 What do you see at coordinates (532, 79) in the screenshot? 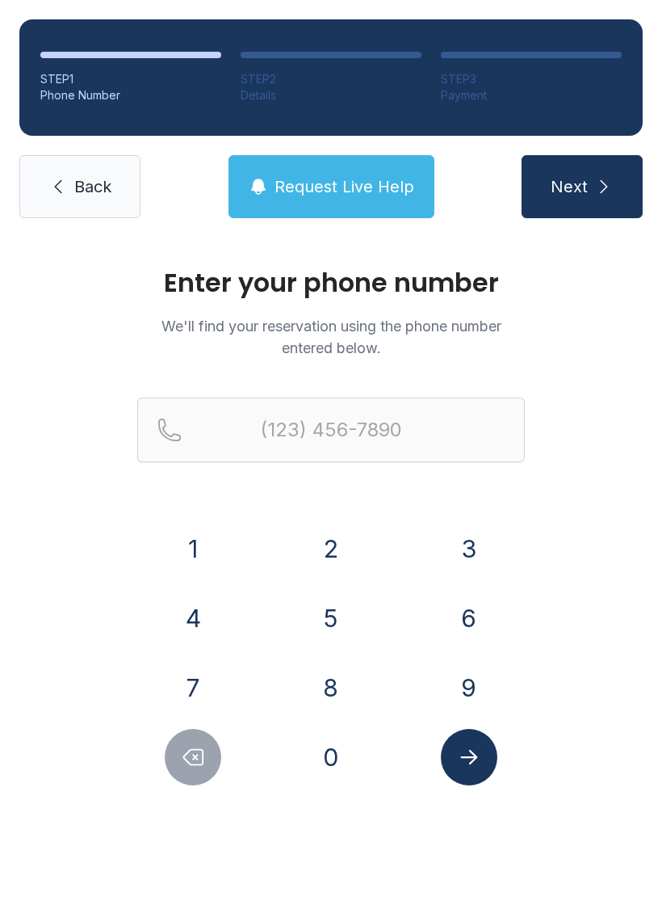
I see `div: STEP 3` at bounding box center [532, 79].